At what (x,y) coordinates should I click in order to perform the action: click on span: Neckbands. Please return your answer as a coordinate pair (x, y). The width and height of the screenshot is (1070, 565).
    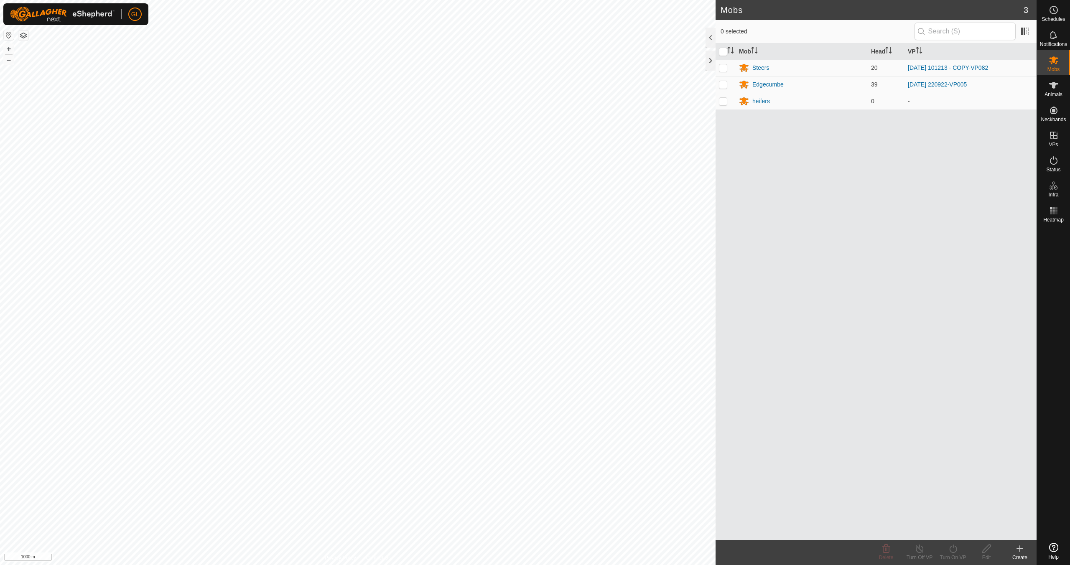
    Looking at the image, I should click on (1054, 120).